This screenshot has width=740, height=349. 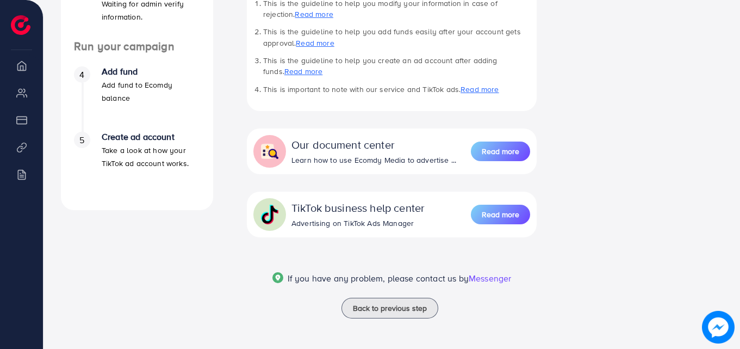 What do you see at coordinates (21, 25) in the screenshot?
I see `img: logo` at bounding box center [21, 25].